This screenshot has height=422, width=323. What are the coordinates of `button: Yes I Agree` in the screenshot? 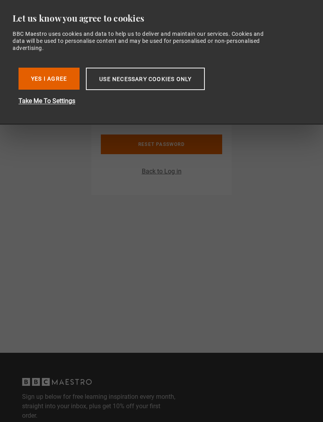 It's located at (49, 79).